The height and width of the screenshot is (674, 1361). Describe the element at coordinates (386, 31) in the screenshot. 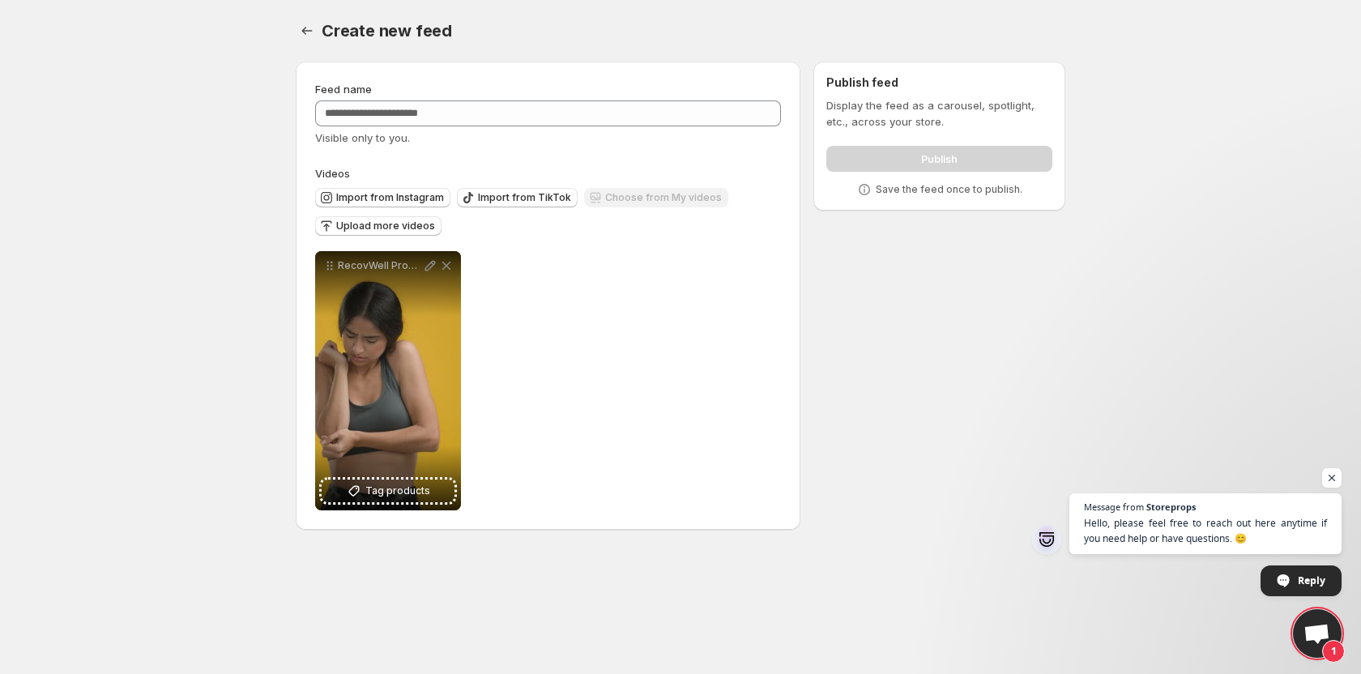

I see `span: Create new feed` at that location.